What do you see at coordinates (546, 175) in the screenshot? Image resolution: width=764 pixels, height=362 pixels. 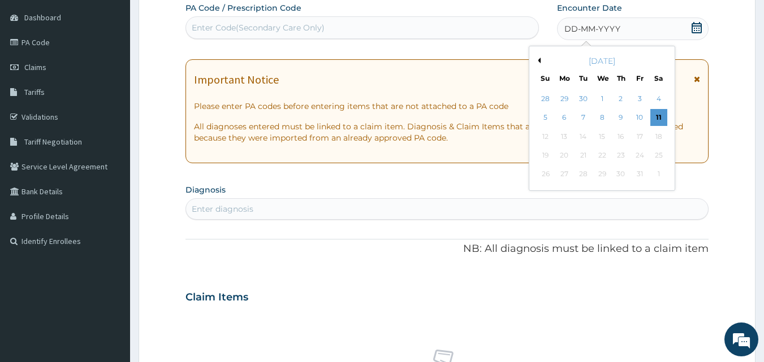 I see `div: Not available Sunday, October 26th, 2025` at bounding box center [546, 175].